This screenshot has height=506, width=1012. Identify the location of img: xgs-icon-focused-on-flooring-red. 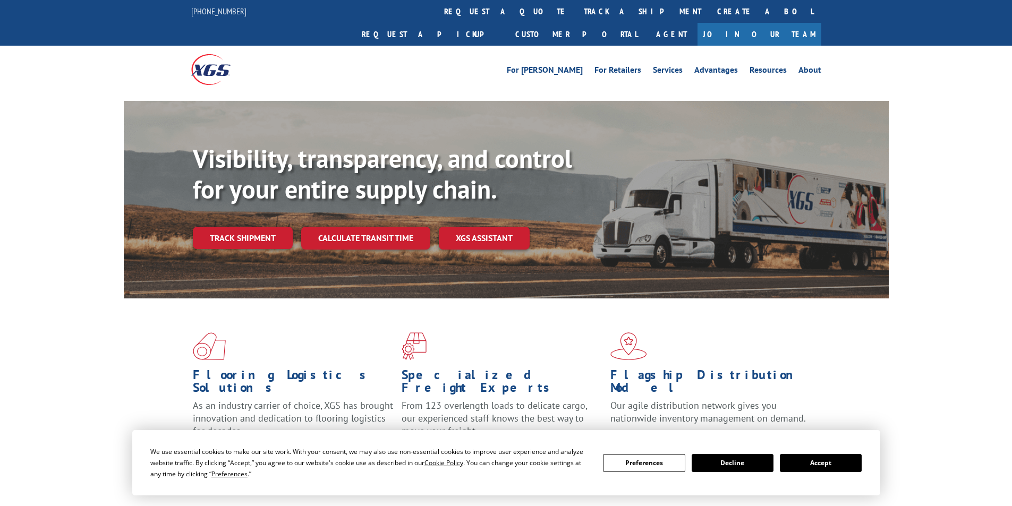
(414, 346).